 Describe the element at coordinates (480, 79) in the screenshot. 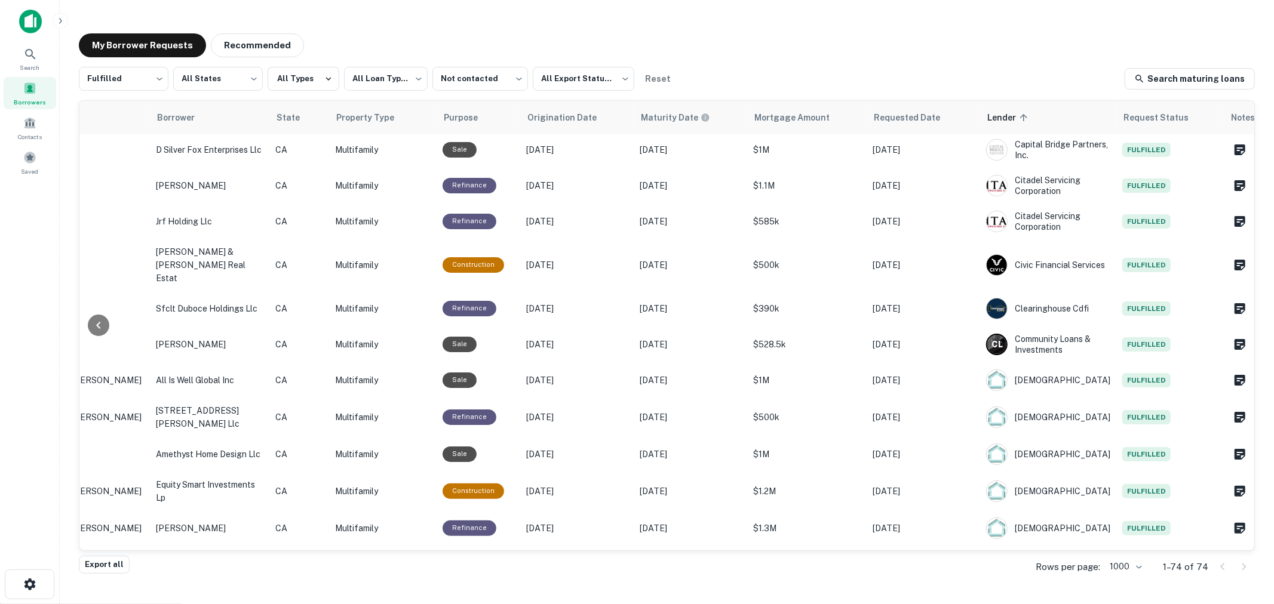

I see `div: Not contacted` at that location.